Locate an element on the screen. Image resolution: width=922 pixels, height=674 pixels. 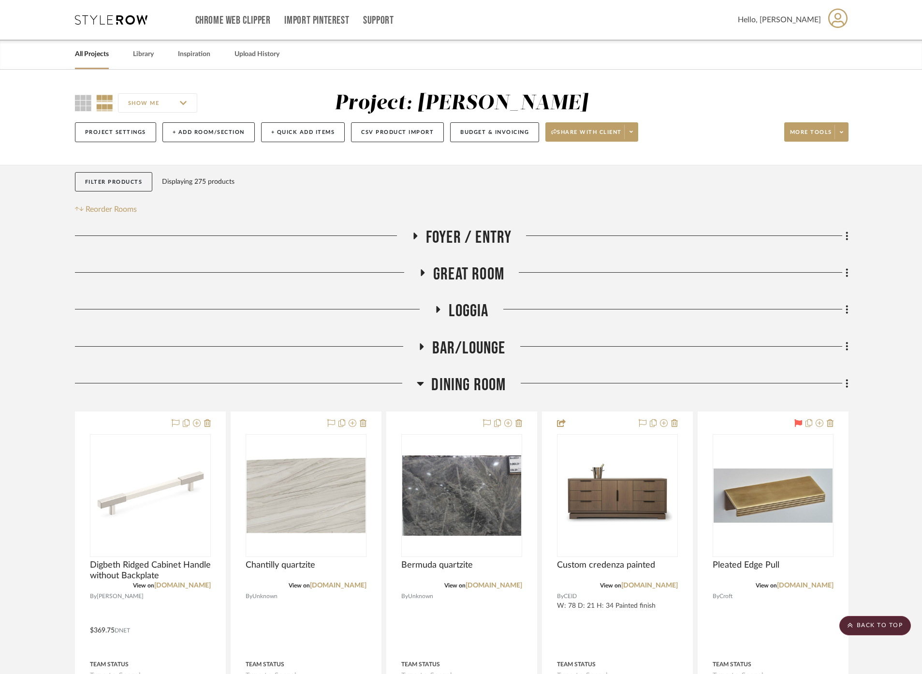
span: CEID is located at coordinates (570, 596).